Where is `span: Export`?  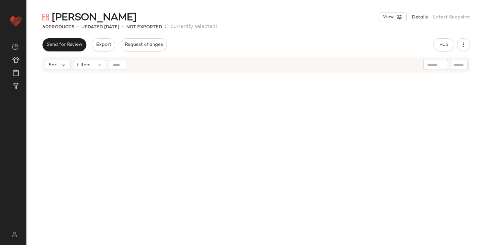
span: Export is located at coordinates (103, 45).